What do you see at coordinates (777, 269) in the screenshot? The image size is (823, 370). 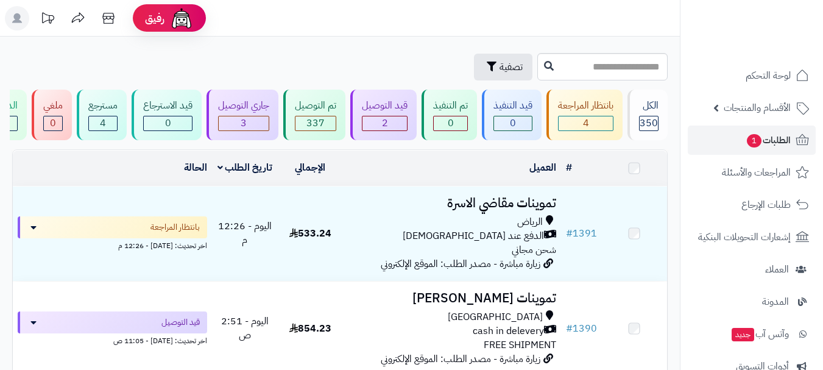 I see `span: العملاء` at bounding box center [777, 269].